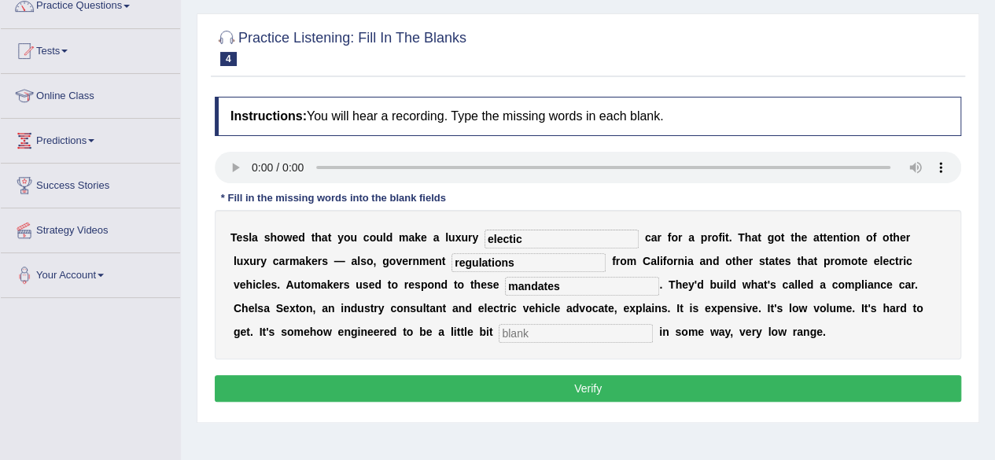  Describe the element at coordinates (770, 238) in the screenshot. I see `b: g` at that location.